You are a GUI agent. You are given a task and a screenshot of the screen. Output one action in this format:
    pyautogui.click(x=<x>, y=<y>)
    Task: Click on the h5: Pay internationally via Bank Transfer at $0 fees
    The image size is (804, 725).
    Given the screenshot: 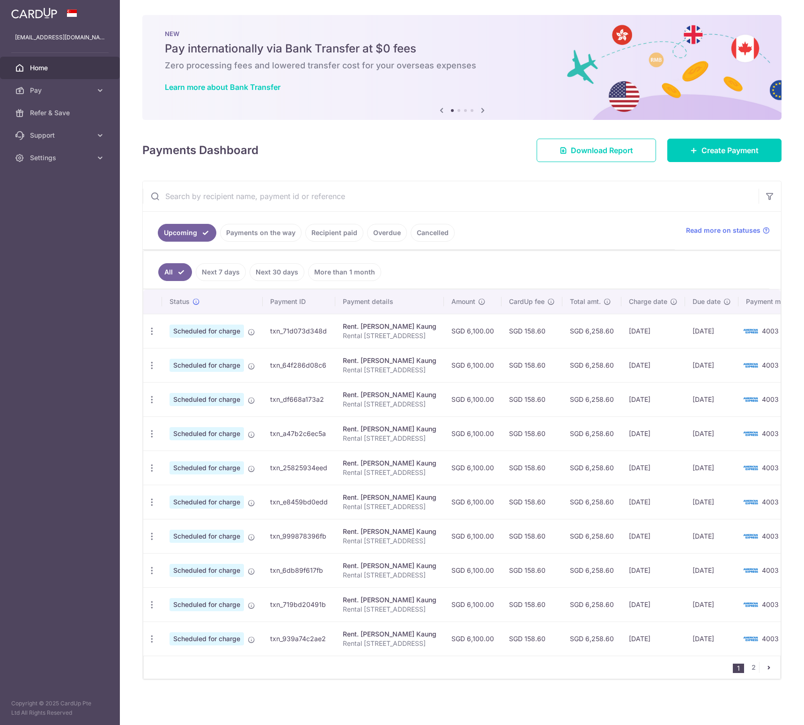 What is the action you would take?
    pyautogui.click(x=462, y=49)
    